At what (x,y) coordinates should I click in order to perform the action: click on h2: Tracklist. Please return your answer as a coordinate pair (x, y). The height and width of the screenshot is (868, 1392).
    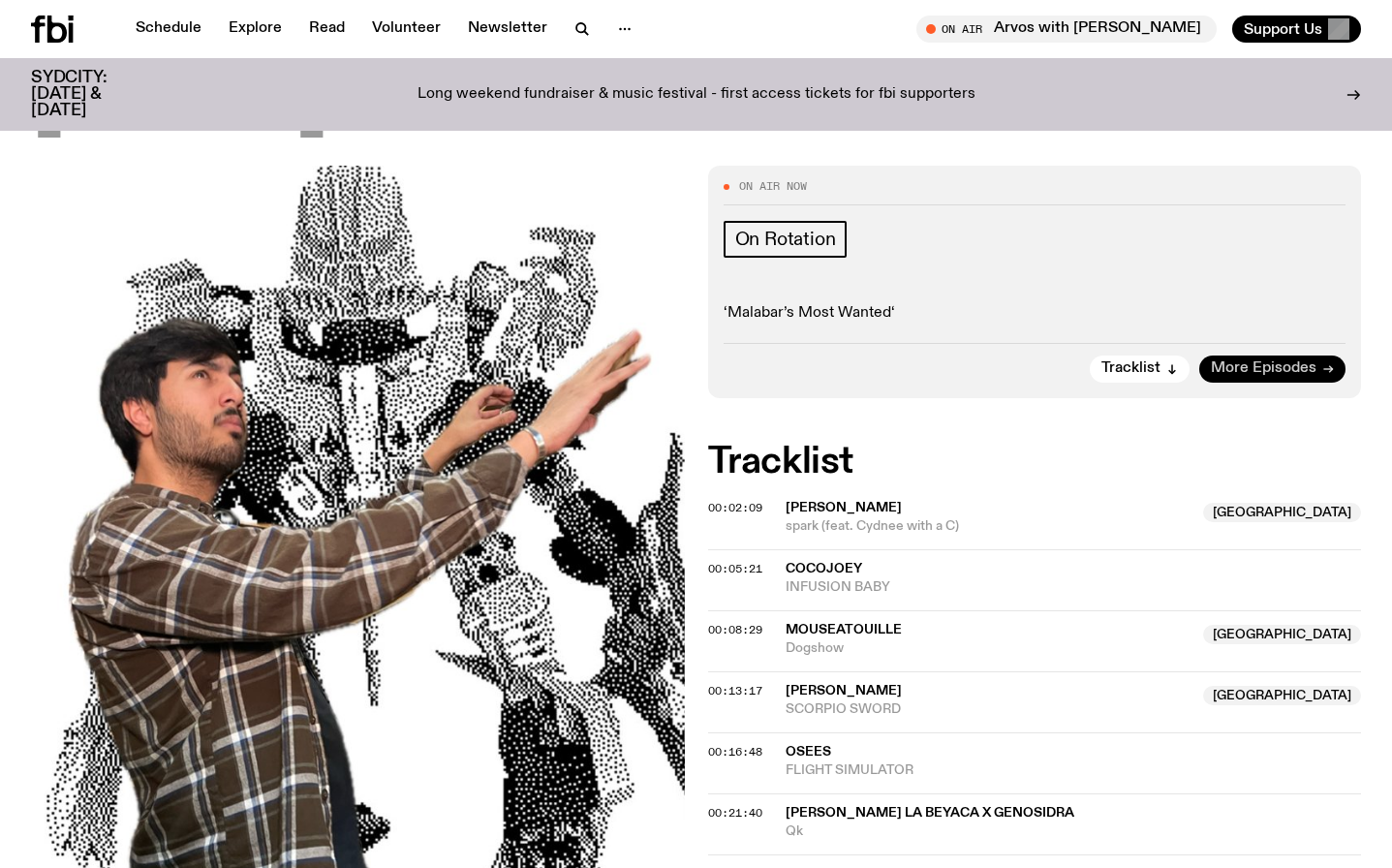
    Looking at the image, I should click on (1035, 462).